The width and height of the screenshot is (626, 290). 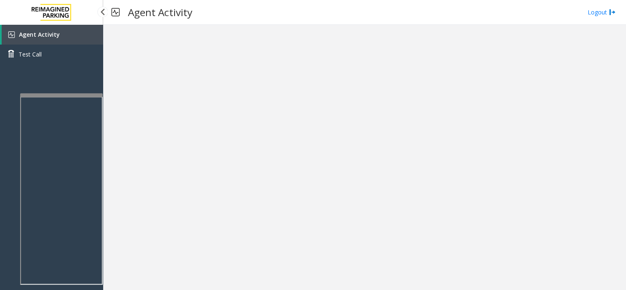 I want to click on img: 'icon', so click(x=12, y=35).